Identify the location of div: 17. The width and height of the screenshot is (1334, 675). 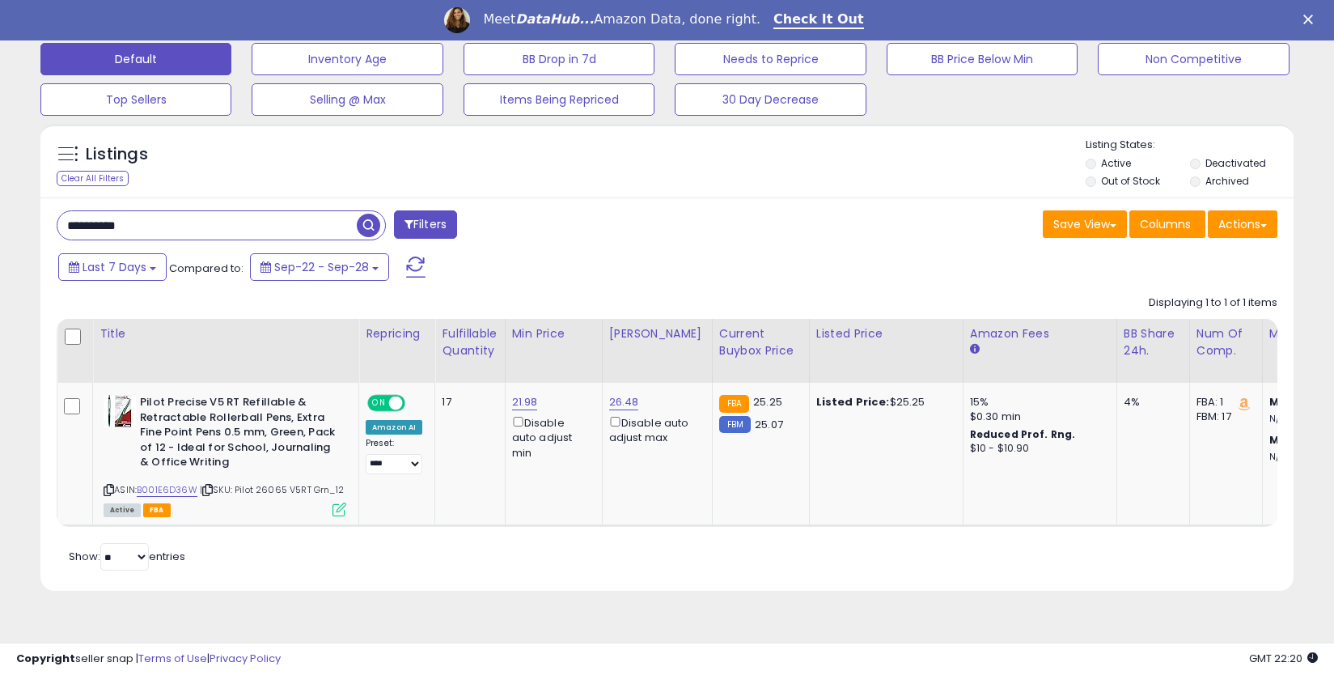
(467, 402).